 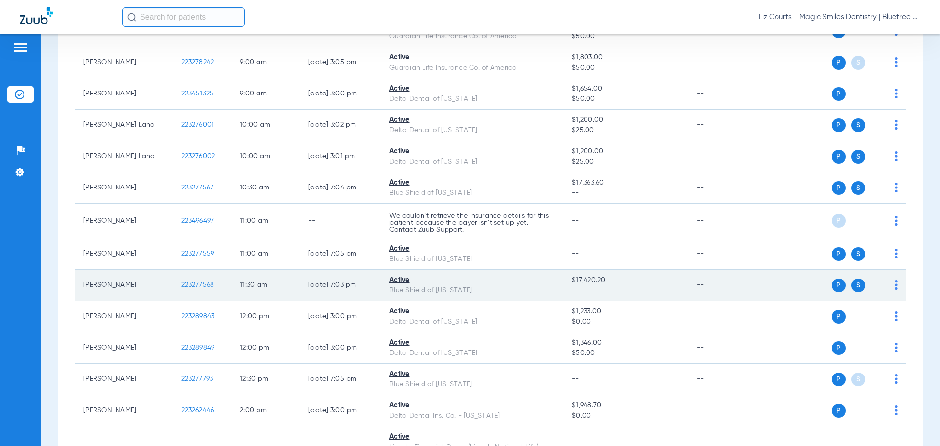 I want to click on span: 223276002, so click(x=198, y=156).